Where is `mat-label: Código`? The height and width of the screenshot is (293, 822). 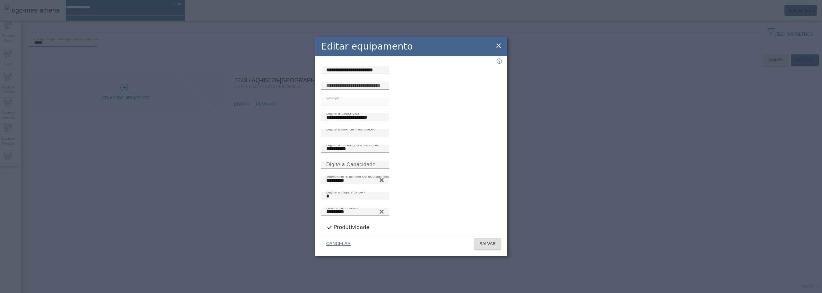 mat-label: Código is located at coordinates (333, 97).